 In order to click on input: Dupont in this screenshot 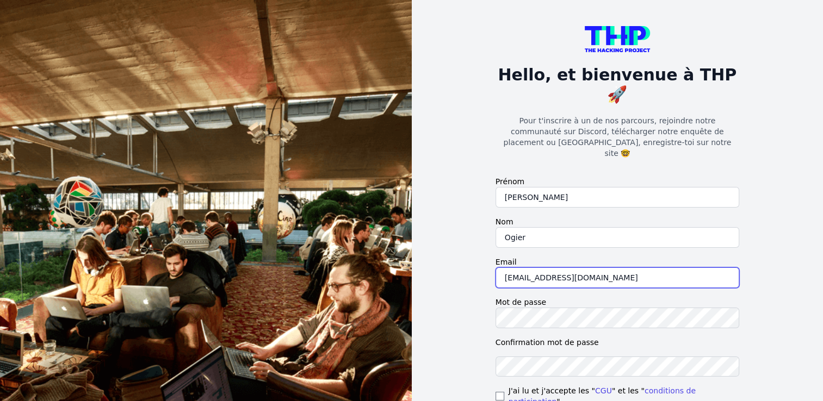, I will do `click(617, 238)`.